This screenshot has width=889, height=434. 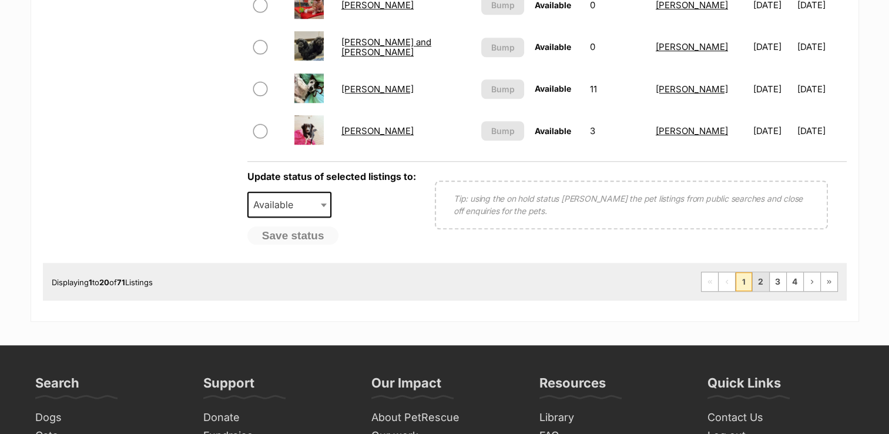 What do you see at coordinates (727, 281) in the screenshot?
I see `span: Previous page` at bounding box center [727, 281].